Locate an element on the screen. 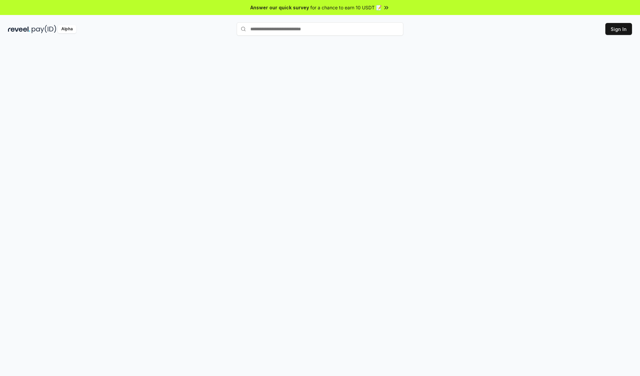  img: reveel_dark is located at coordinates (19, 29).